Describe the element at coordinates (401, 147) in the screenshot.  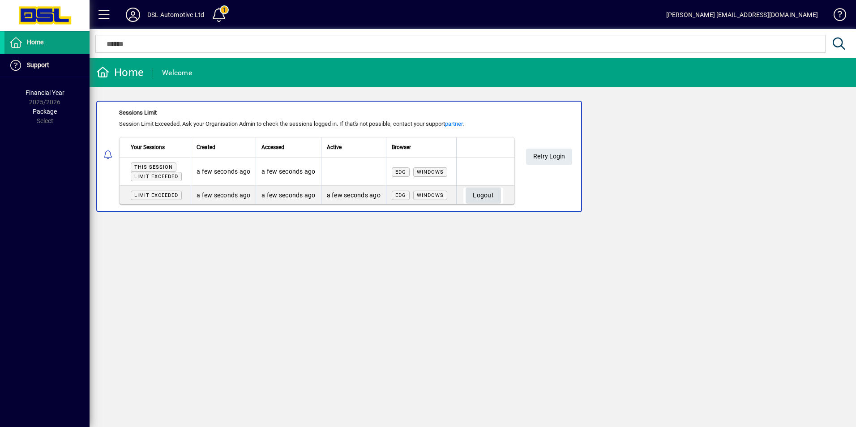
I see `span: Browser` at that location.